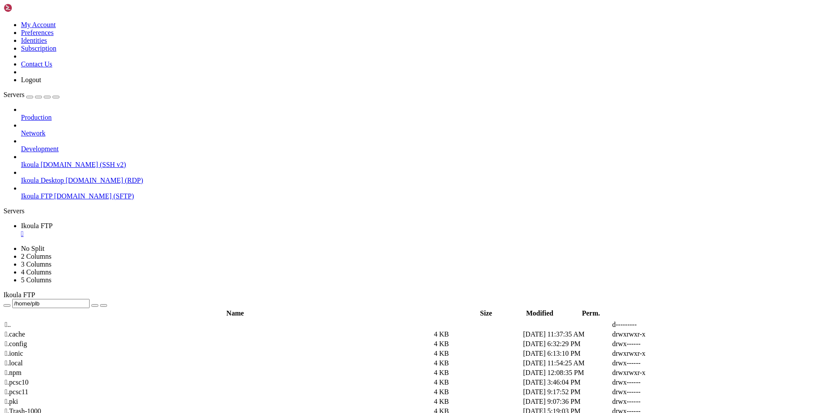  I want to click on th: Name: activate to sort column descending, so click(235, 313).